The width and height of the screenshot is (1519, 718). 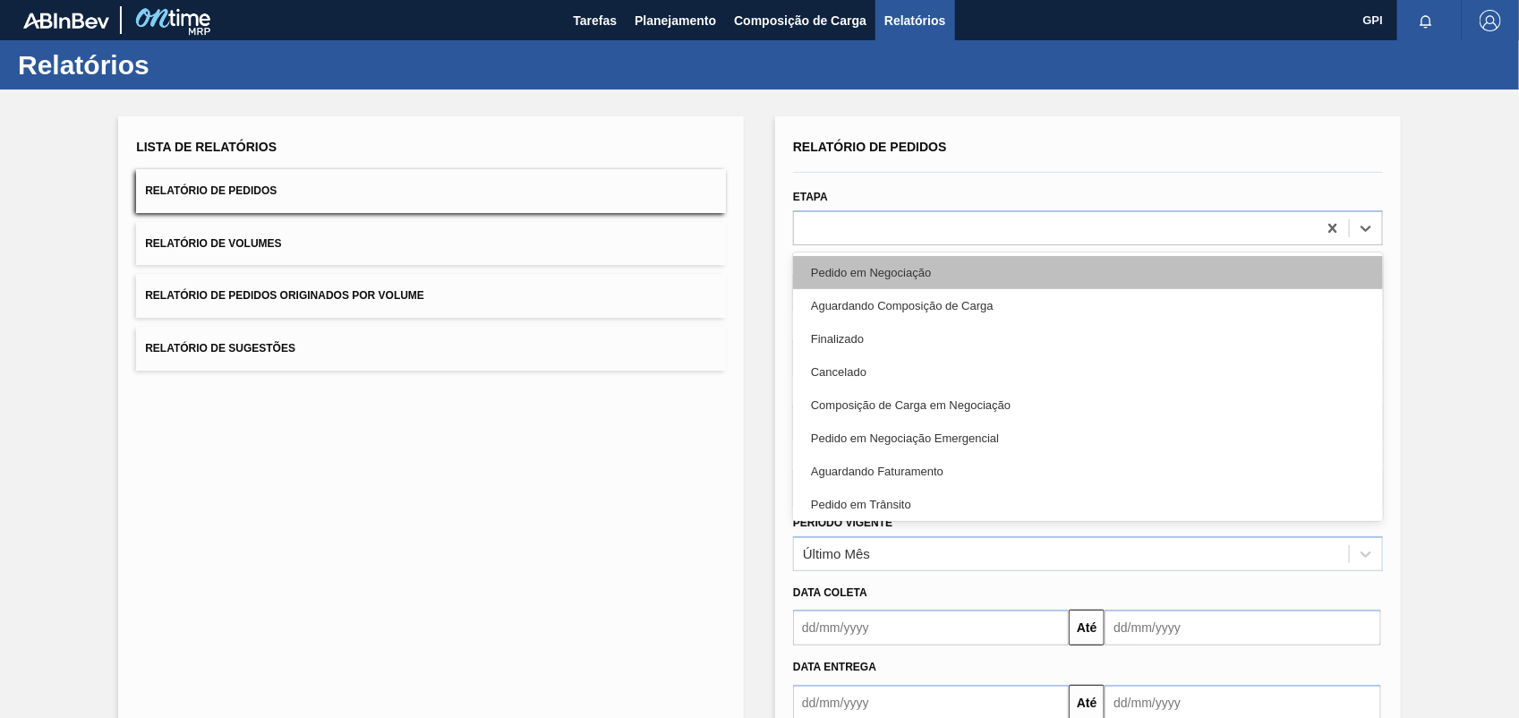 What do you see at coordinates (431, 295) in the screenshot?
I see `button: Relatório de Pedidos Originados por Volume` at bounding box center [431, 295].